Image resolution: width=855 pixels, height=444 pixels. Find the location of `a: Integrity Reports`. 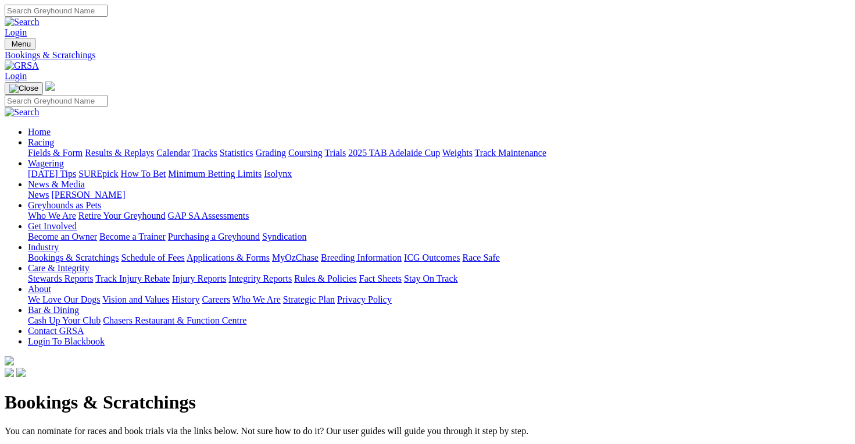

a: Integrity Reports is located at coordinates (260, 278).